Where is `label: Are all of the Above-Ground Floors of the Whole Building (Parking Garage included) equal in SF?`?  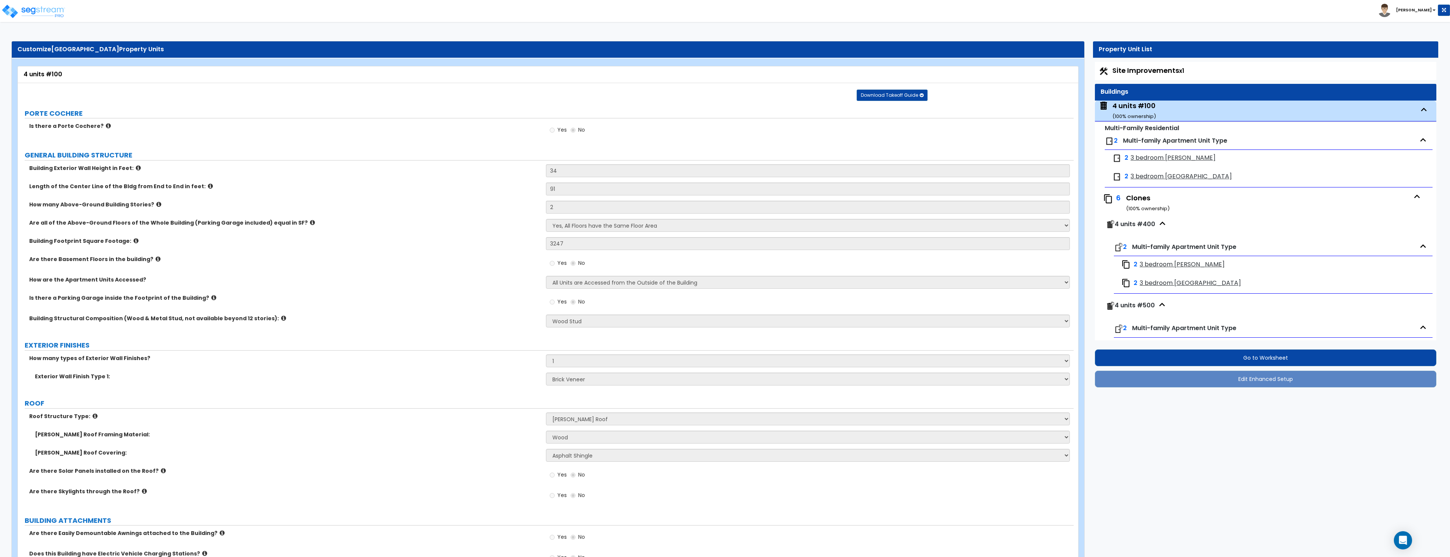
label: Are all of the Above-Ground Floors of the Whole Building (Parking Garage included) equal in SF? is located at coordinates (285, 223).